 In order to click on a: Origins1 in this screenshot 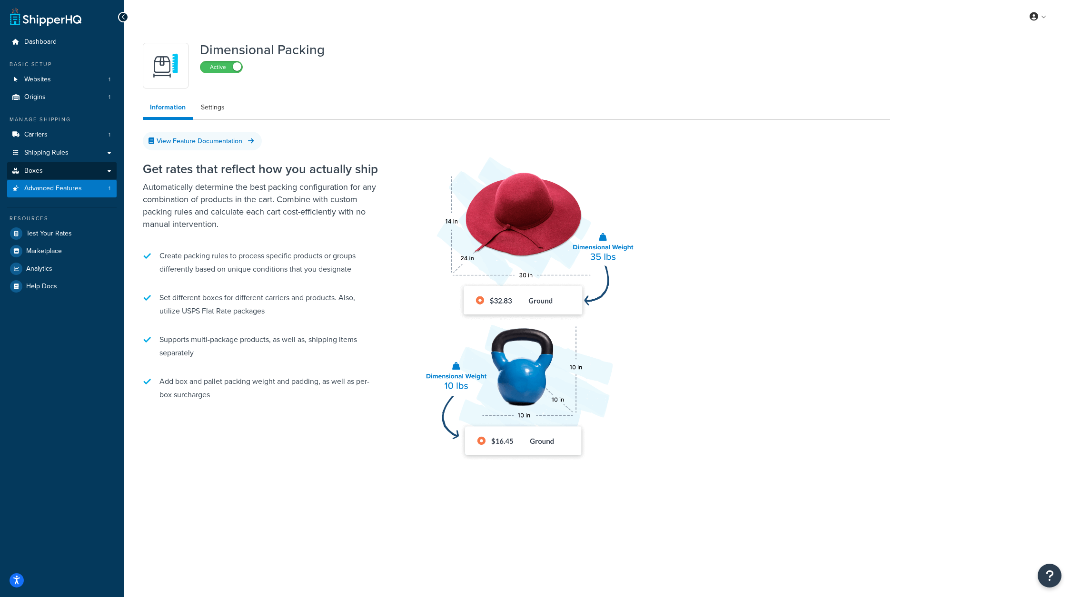, I will do `click(62, 97)`.